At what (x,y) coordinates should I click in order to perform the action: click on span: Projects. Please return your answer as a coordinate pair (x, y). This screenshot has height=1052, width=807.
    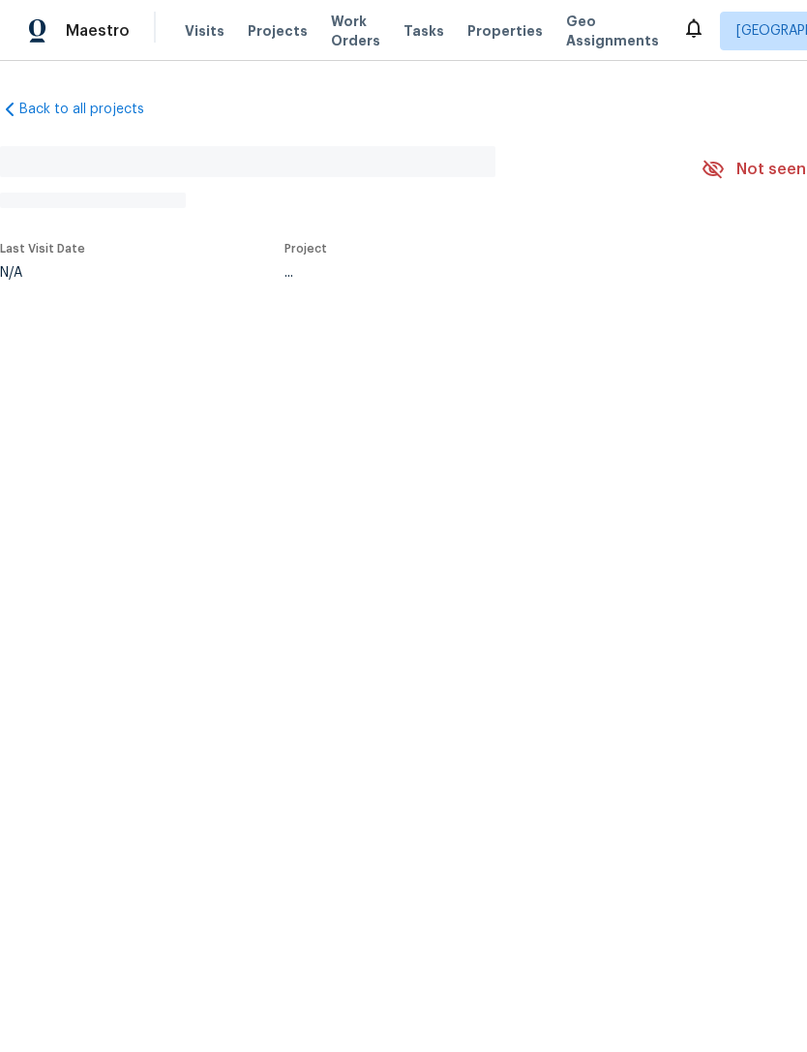
    Looking at the image, I should click on (278, 31).